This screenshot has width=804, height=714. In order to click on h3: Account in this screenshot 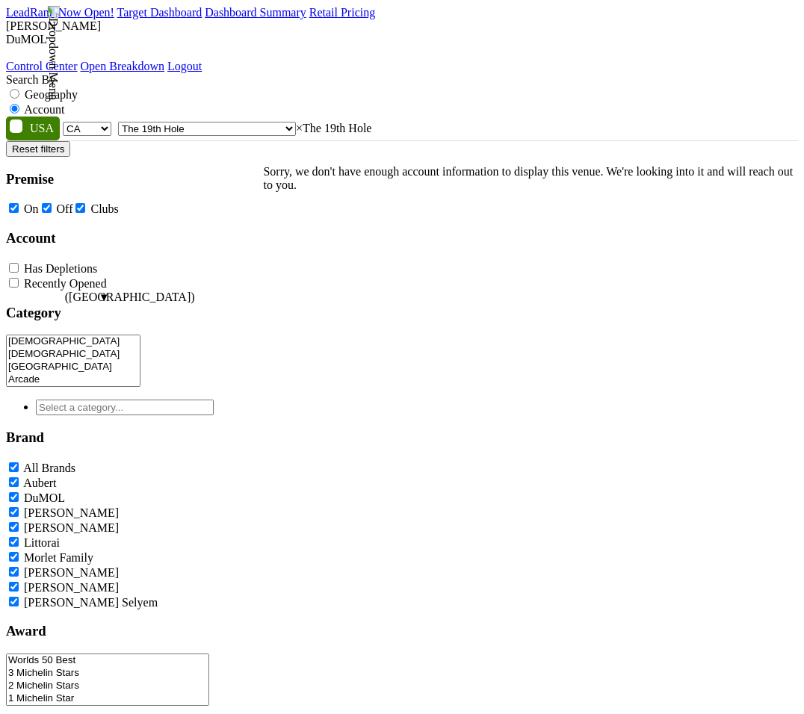, I will do `click(120, 238)`.